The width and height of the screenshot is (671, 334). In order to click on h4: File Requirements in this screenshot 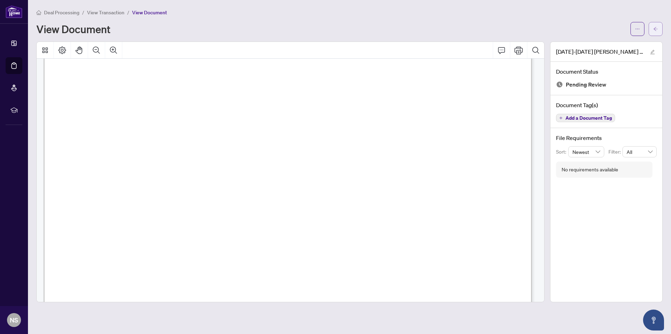, I will do `click(606, 138)`.